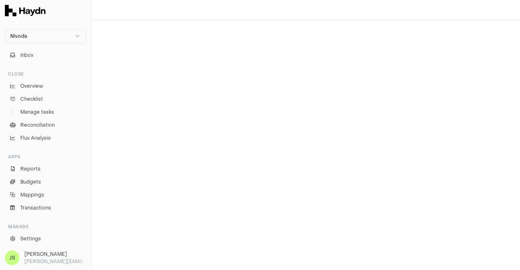  I want to click on a: Manage tasks, so click(46, 112).